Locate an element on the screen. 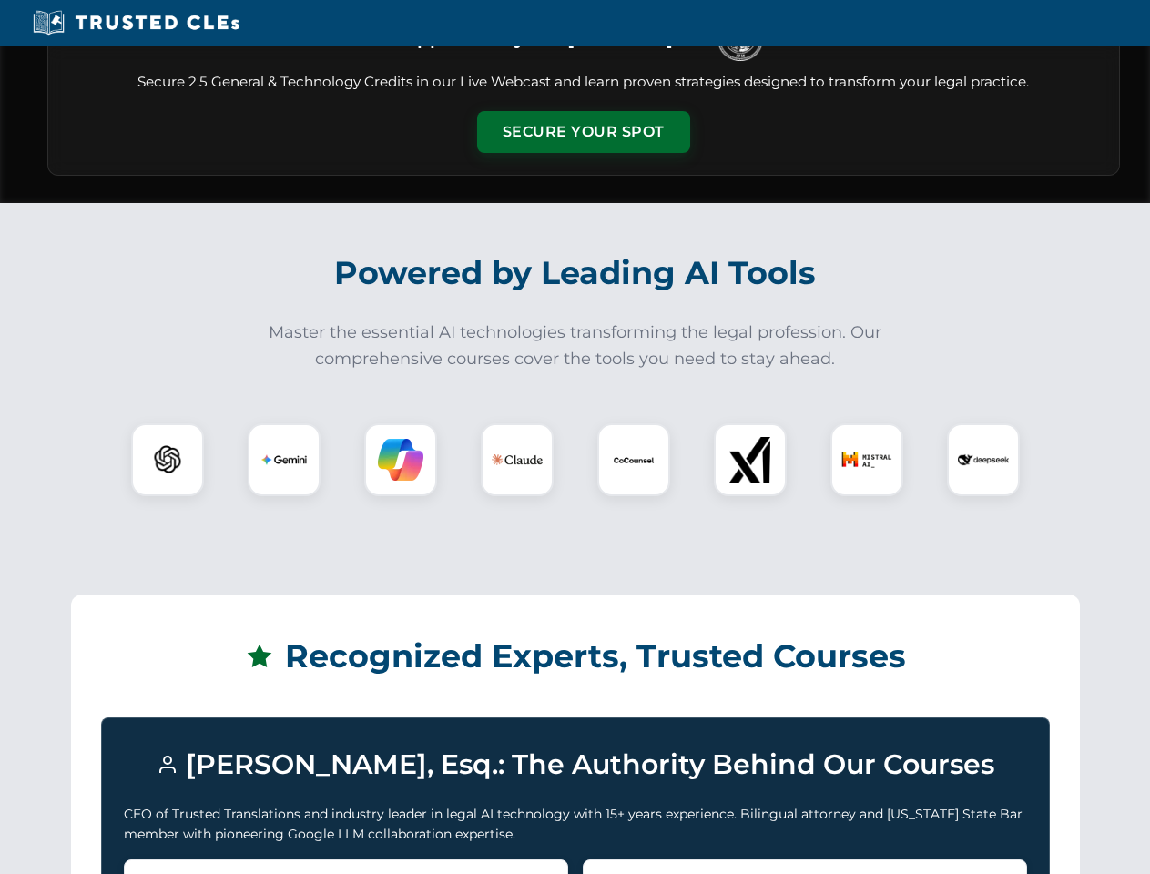 This screenshot has width=1150, height=874. img: Copilot Logo is located at coordinates (401, 460).